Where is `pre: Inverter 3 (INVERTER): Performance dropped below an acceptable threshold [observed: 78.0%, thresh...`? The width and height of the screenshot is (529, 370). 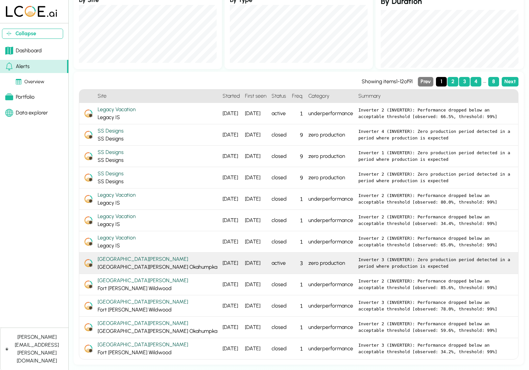
pre: Inverter 3 (INVERTER): Performance dropped below an acceptable threshold [observed: 78.0%, thresh... is located at coordinates (435, 305).